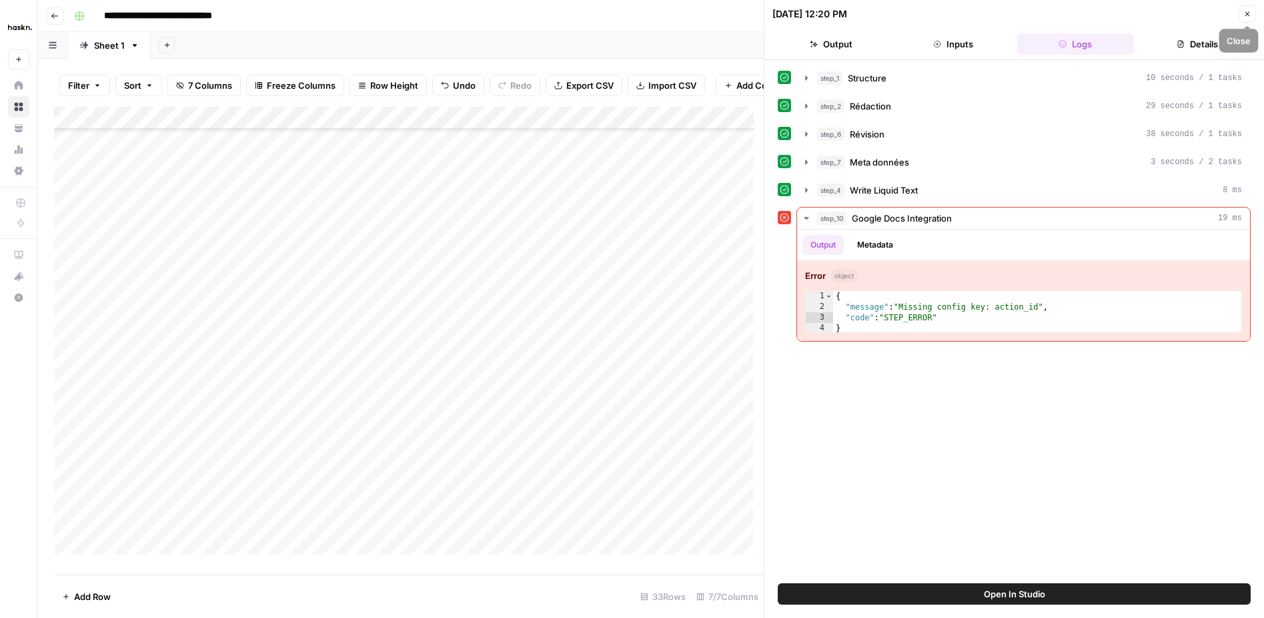 The image size is (1264, 618). Describe the element at coordinates (133, 85) in the screenshot. I see `span: Sort` at that location.